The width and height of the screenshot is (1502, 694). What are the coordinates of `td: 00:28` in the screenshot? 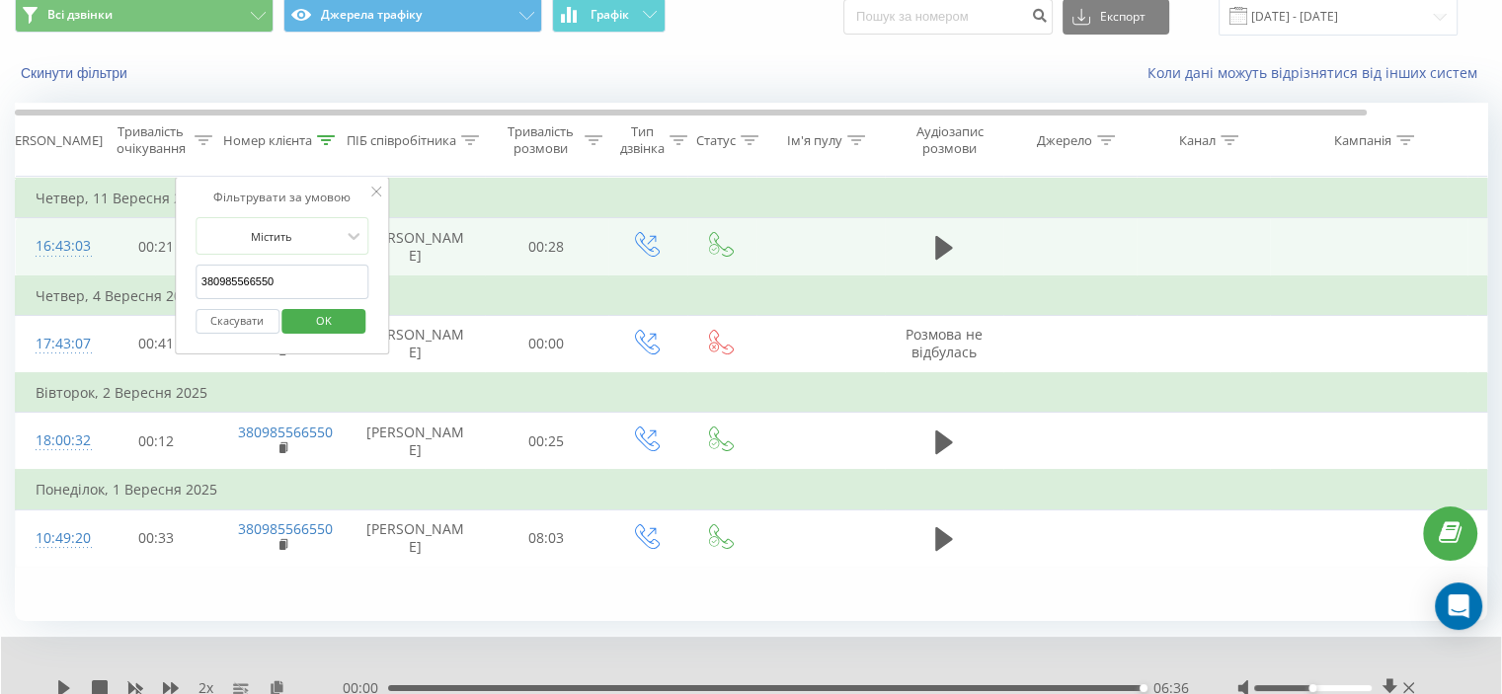 It's located at (546, 247).